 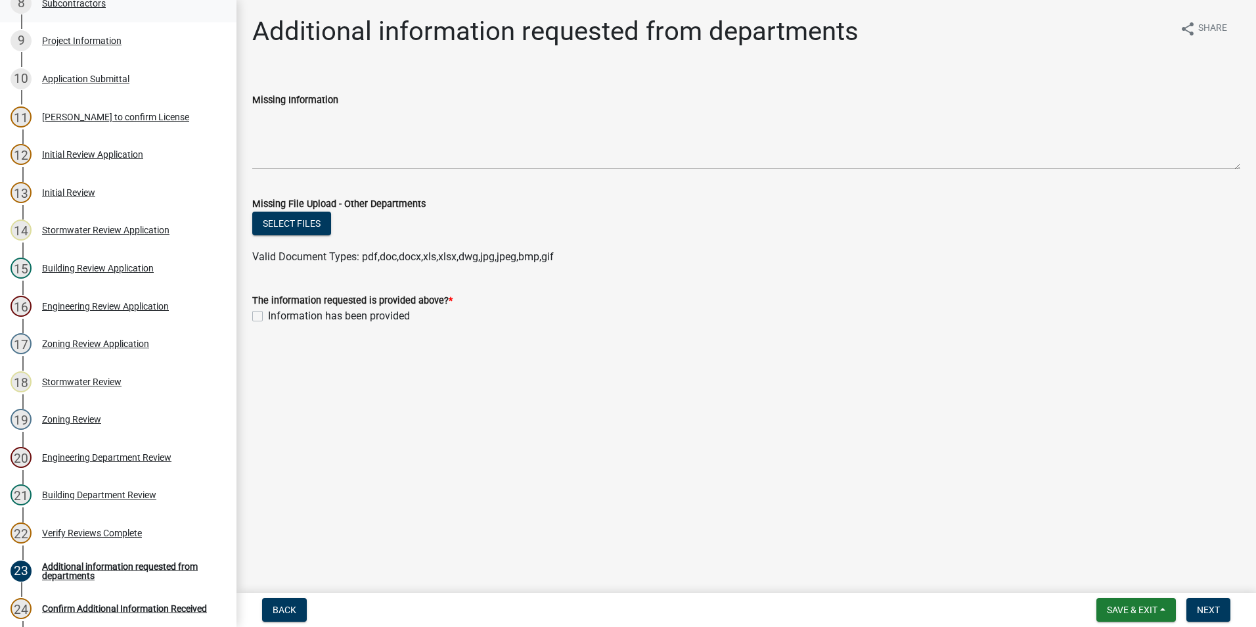 I want to click on span: Share, so click(x=1213, y=29).